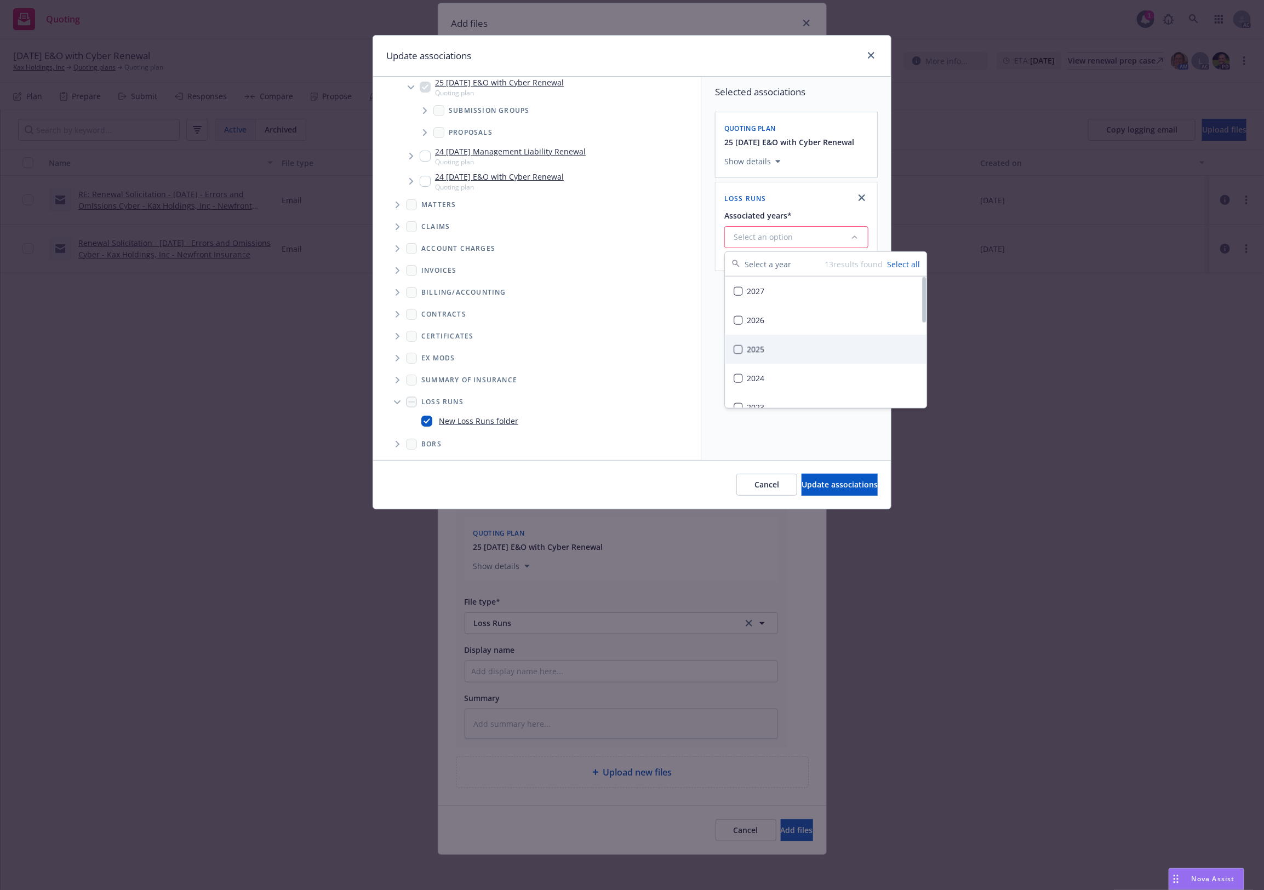 Image resolution: width=1264 pixels, height=890 pixels. What do you see at coordinates (463, 292) in the screenshot?
I see `span: Billing/Accounting` at bounding box center [463, 292].